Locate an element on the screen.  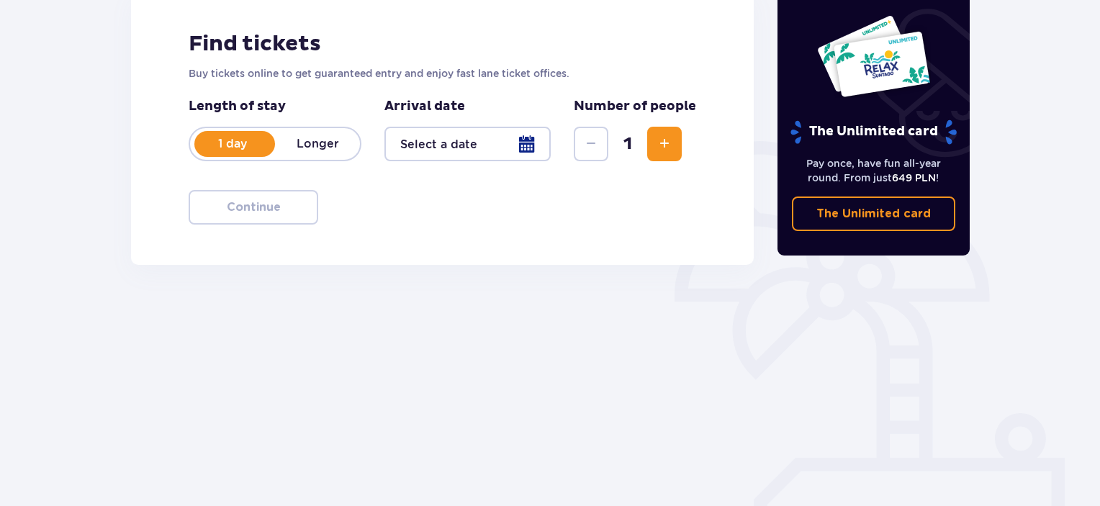
p: Number of people is located at coordinates (635, 107).